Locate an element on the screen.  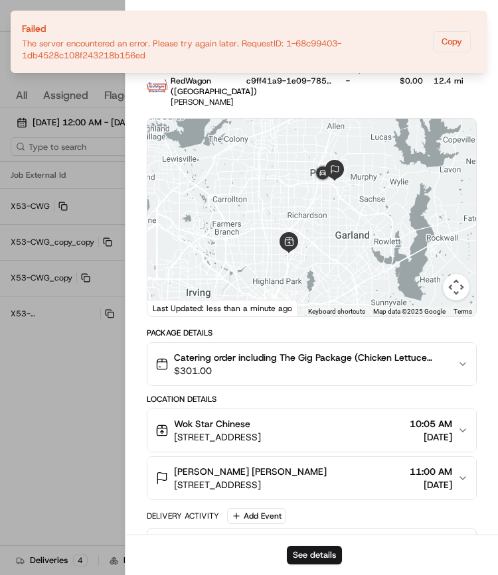
span: Wok Star Chinese is located at coordinates (212, 424).